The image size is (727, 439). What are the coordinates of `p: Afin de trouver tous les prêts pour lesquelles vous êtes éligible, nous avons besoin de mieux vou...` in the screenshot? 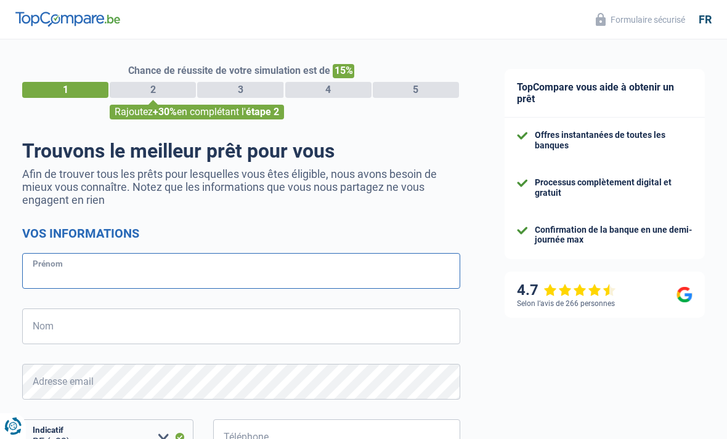 It's located at (241, 187).